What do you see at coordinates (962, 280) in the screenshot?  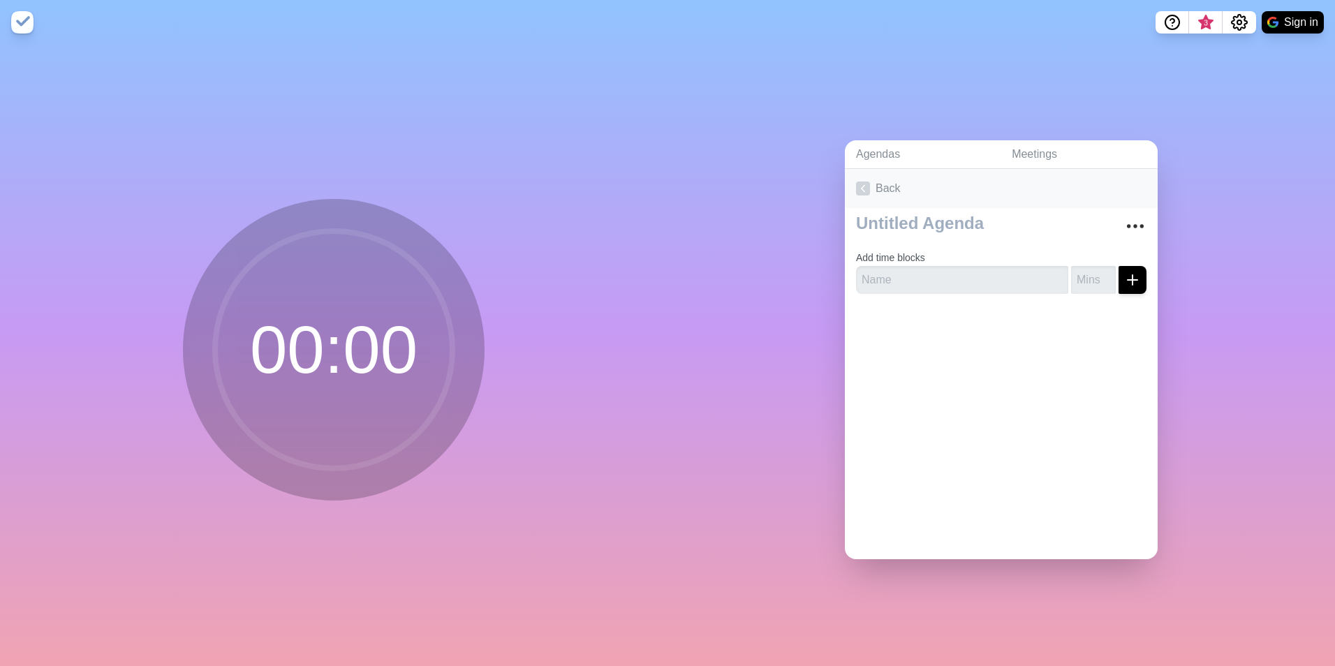 I see `input: Name` at bounding box center [962, 280].